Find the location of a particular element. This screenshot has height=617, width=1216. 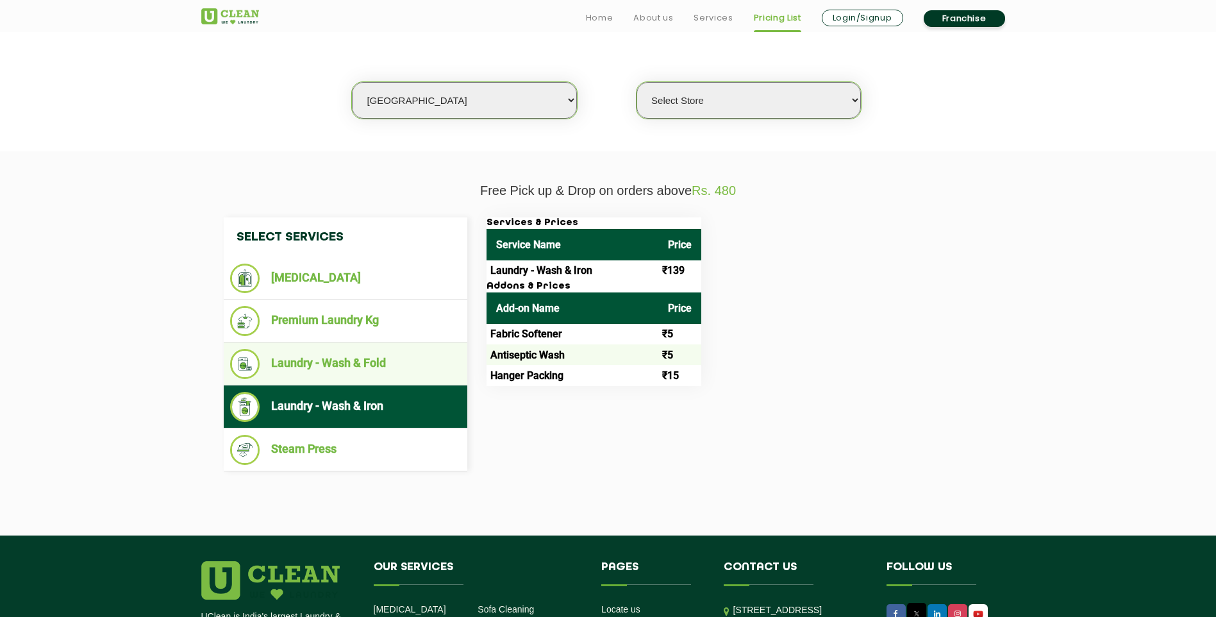

li: Laundry - Wash & Iron is located at coordinates (345, 406).